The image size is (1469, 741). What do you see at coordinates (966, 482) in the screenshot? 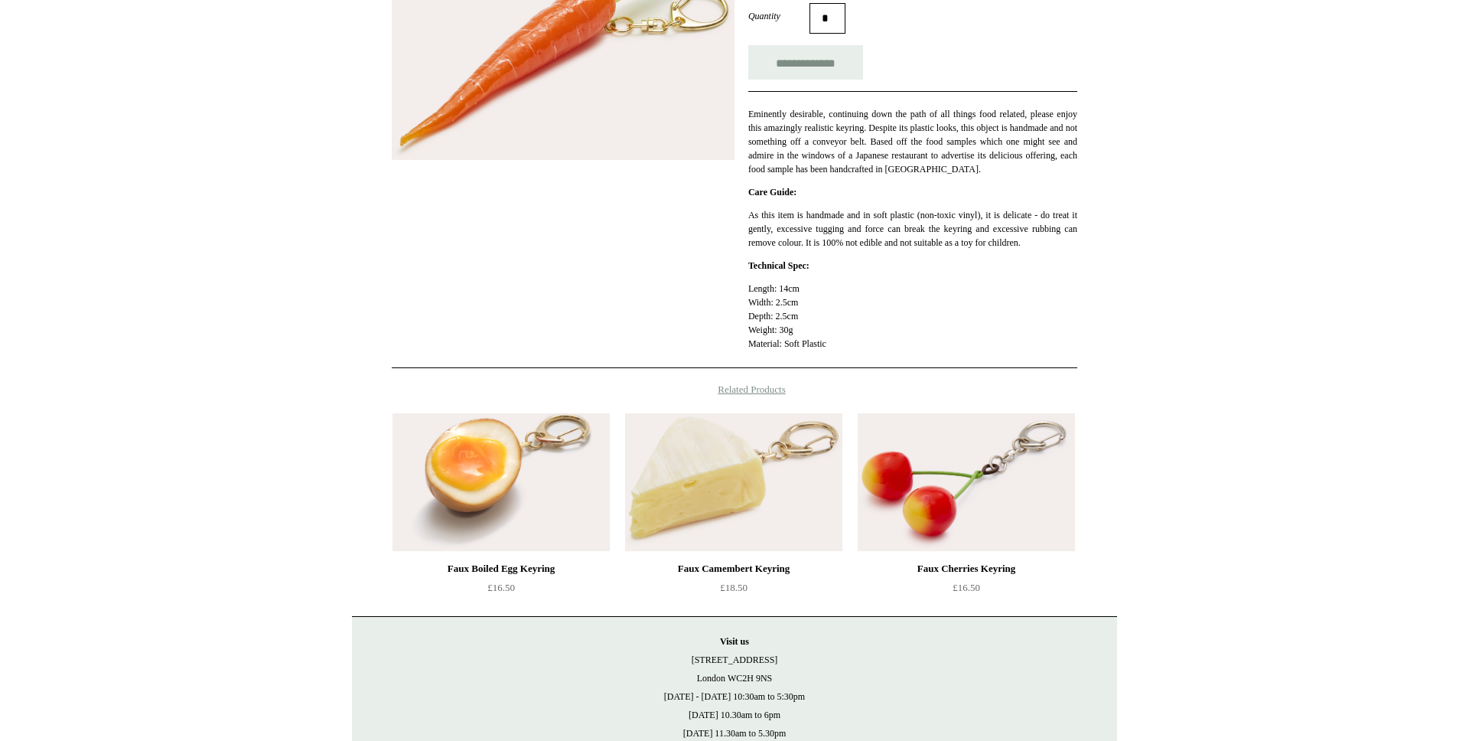
I see `a: Faux Cherries Keyring Faux Cherries Keyring` at bounding box center [966, 482].